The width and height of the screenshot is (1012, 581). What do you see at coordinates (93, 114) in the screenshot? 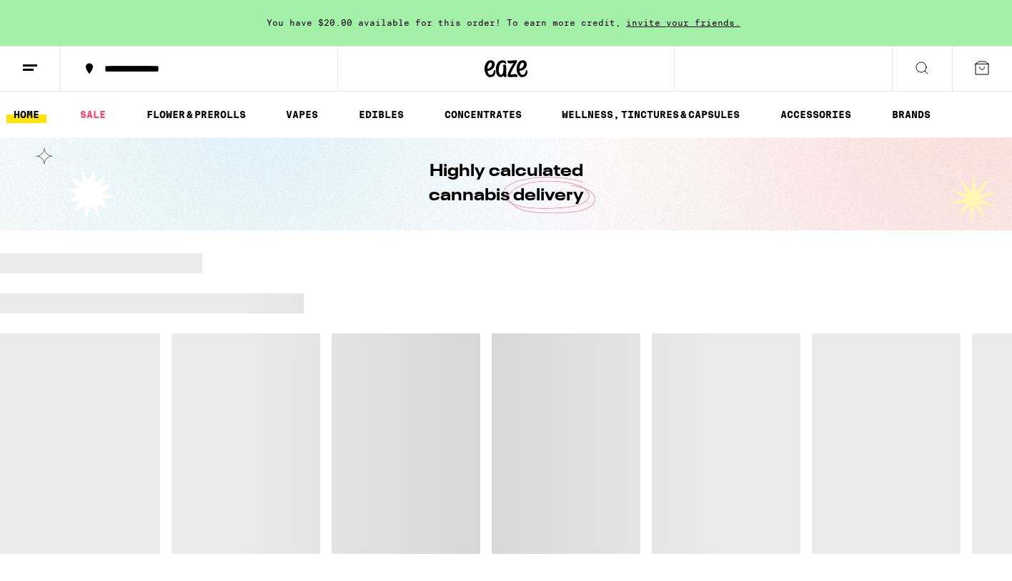
I see `a: SALE` at bounding box center [93, 114].